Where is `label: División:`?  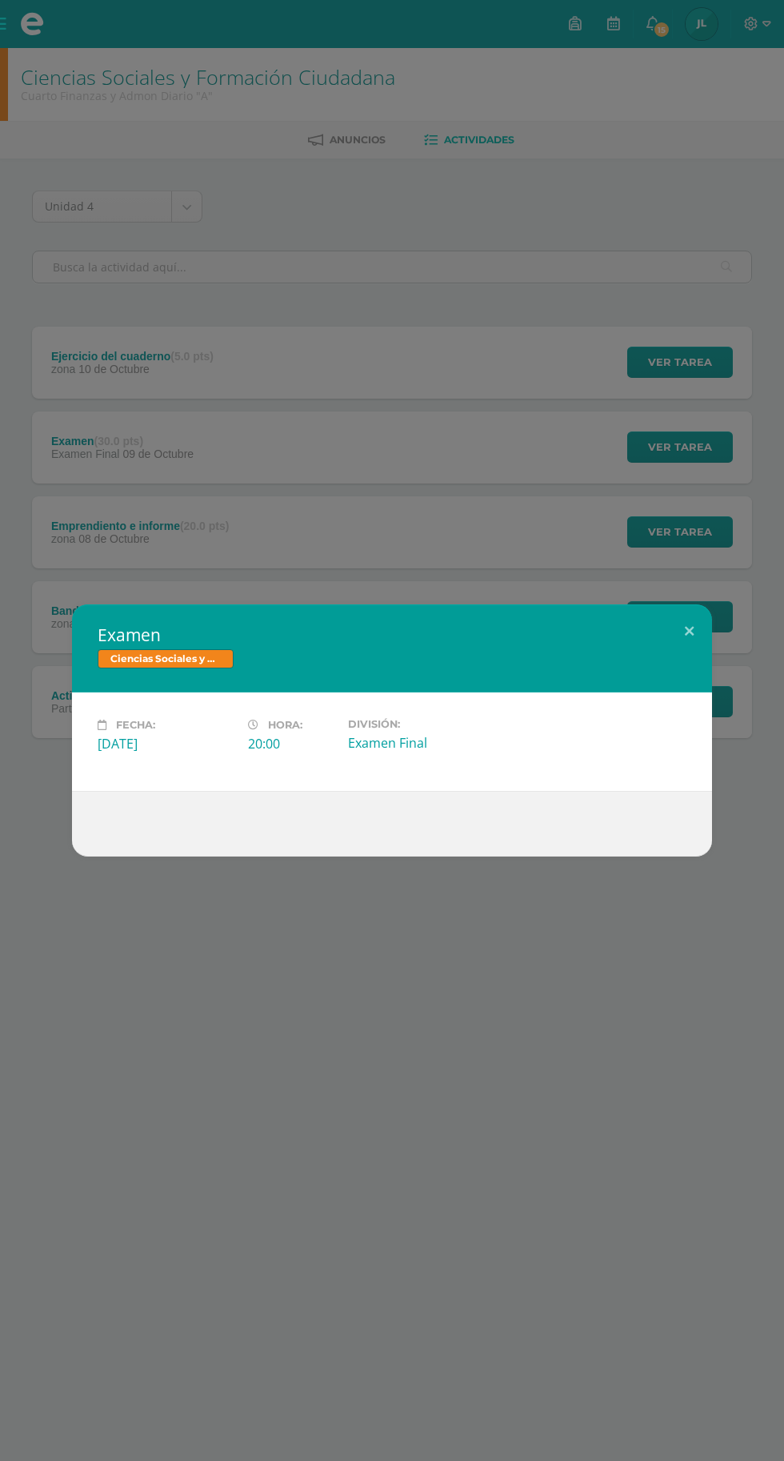
label: División: is located at coordinates (417, 724).